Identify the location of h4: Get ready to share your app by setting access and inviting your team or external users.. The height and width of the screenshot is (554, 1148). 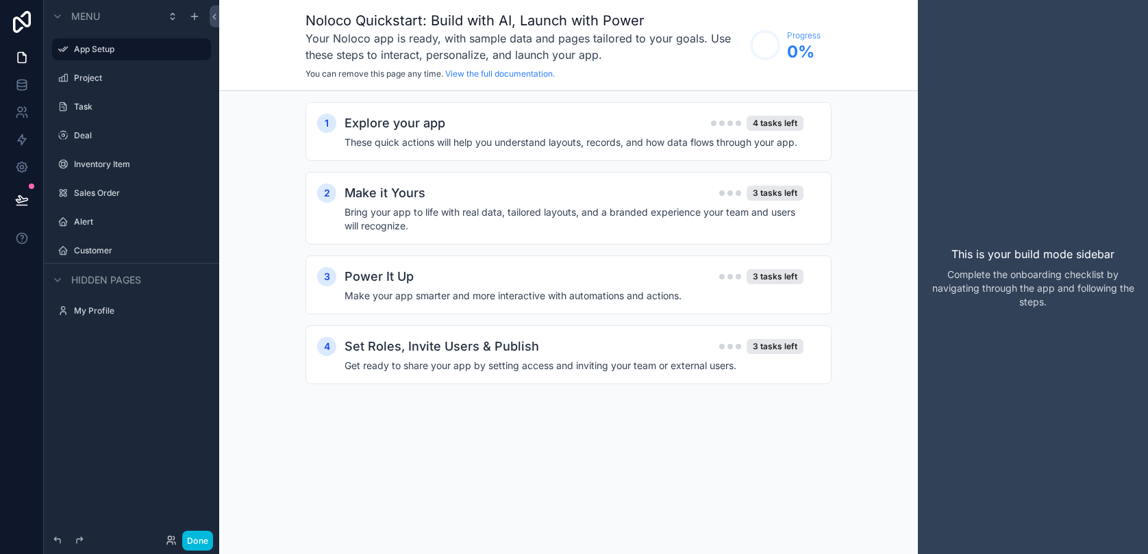
(574, 366).